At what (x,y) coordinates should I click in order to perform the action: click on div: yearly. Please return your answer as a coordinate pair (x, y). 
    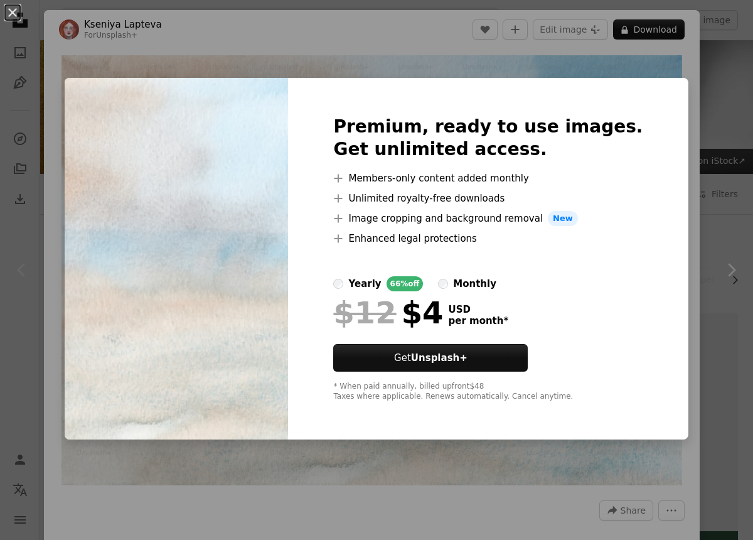
    Looking at the image, I should click on (365, 284).